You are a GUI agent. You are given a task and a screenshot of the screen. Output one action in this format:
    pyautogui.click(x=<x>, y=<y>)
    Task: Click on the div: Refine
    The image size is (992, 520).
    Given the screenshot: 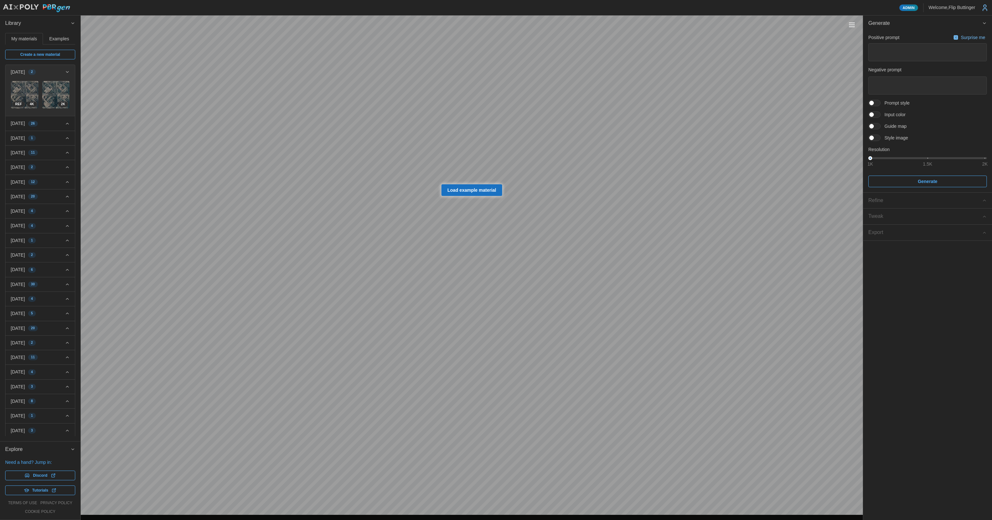 What is the action you would take?
    pyautogui.click(x=925, y=201)
    